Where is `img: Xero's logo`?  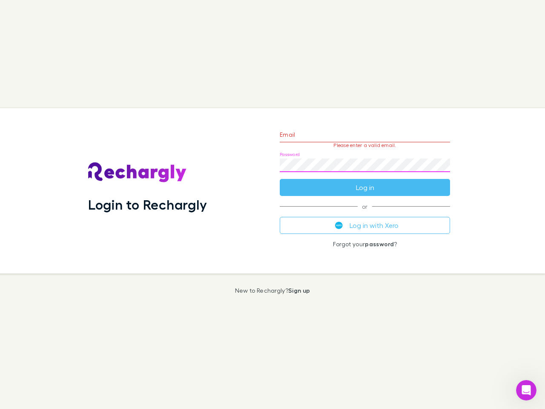 img: Xero's logo is located at coordinates (339, 225).